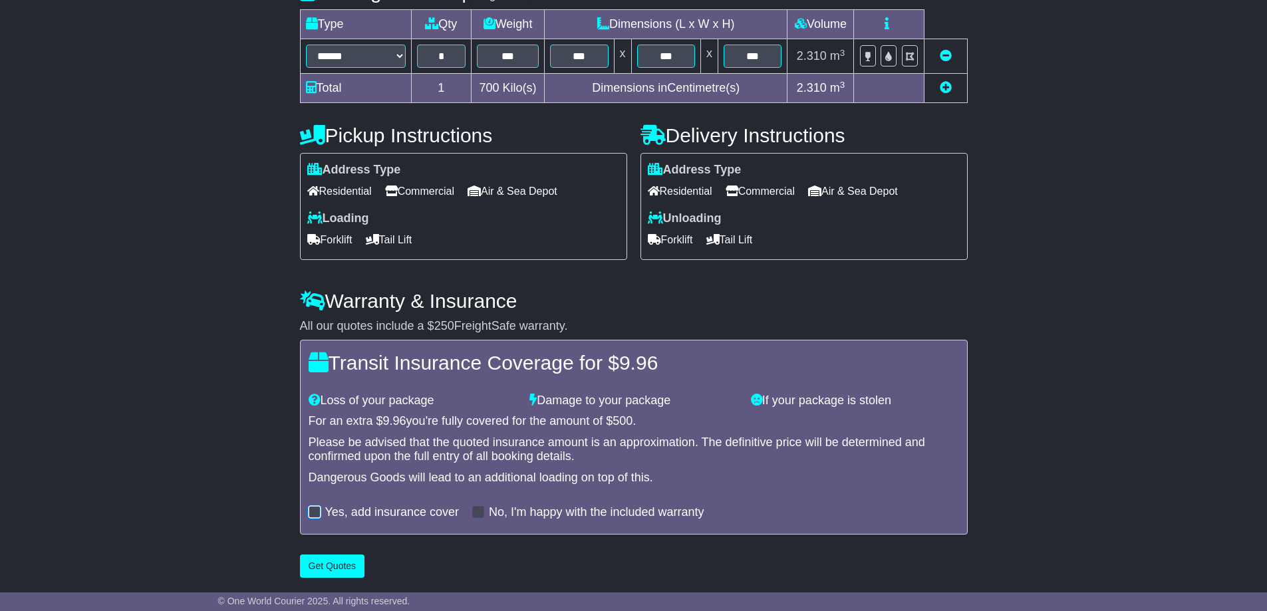 This screenshot has height=611, width=1267. Describe the element at coordinates (622, 421) in the screenshot. I see `span: 500` at that location.